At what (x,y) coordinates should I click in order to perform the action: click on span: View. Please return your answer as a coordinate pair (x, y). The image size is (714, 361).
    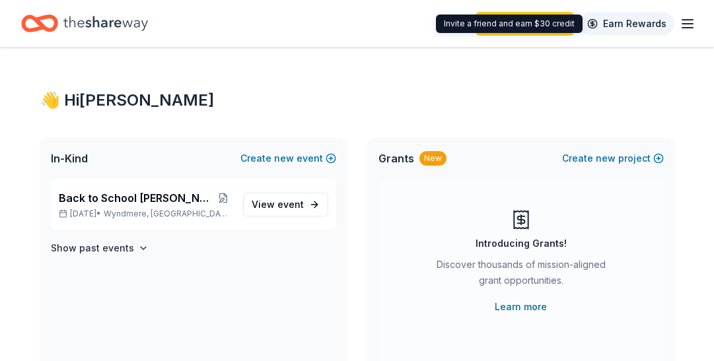
    Looking at the image, I should click on (277, 205).